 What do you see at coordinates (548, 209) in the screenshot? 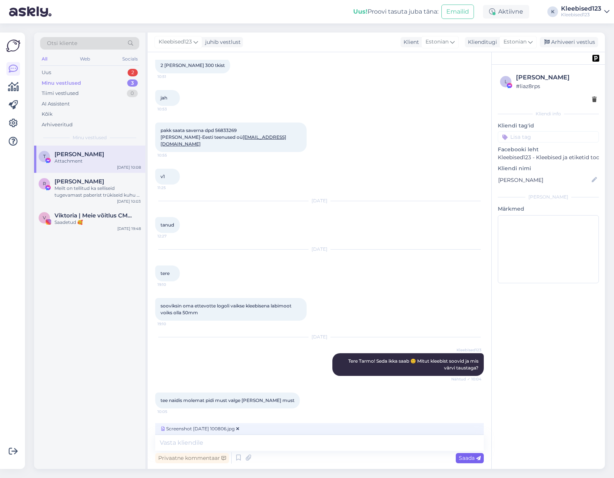
I see `p: Märkmed` at bounding box center [548, 209].